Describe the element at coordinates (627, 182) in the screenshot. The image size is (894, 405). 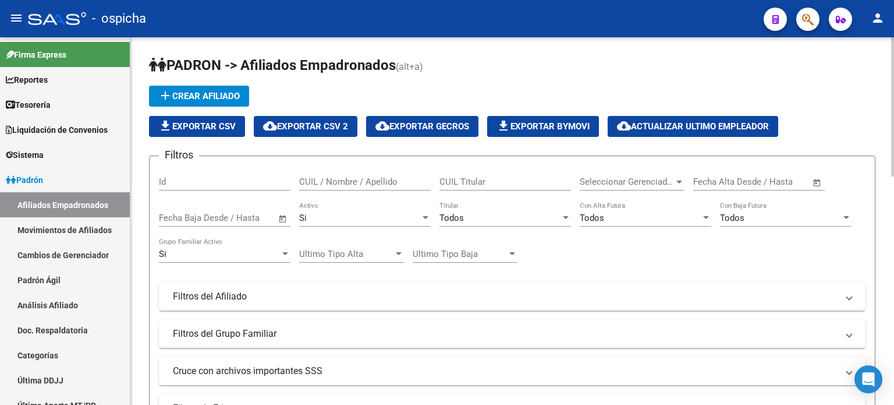
I see `span: Seleccionar Gerenciador` at that location.